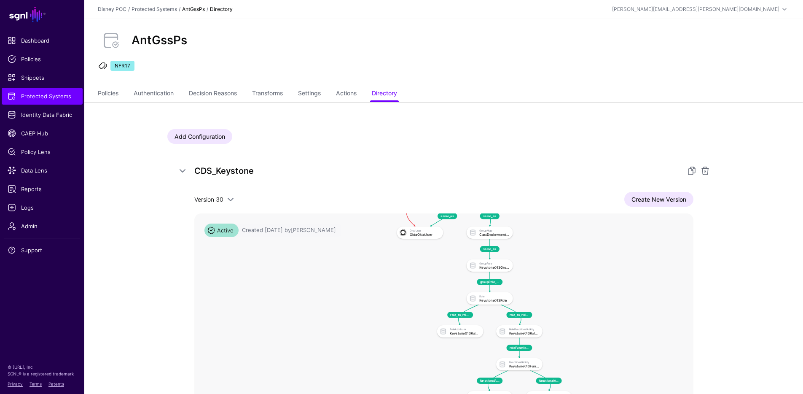  I want to click on a: Actions, so click(346, 94).